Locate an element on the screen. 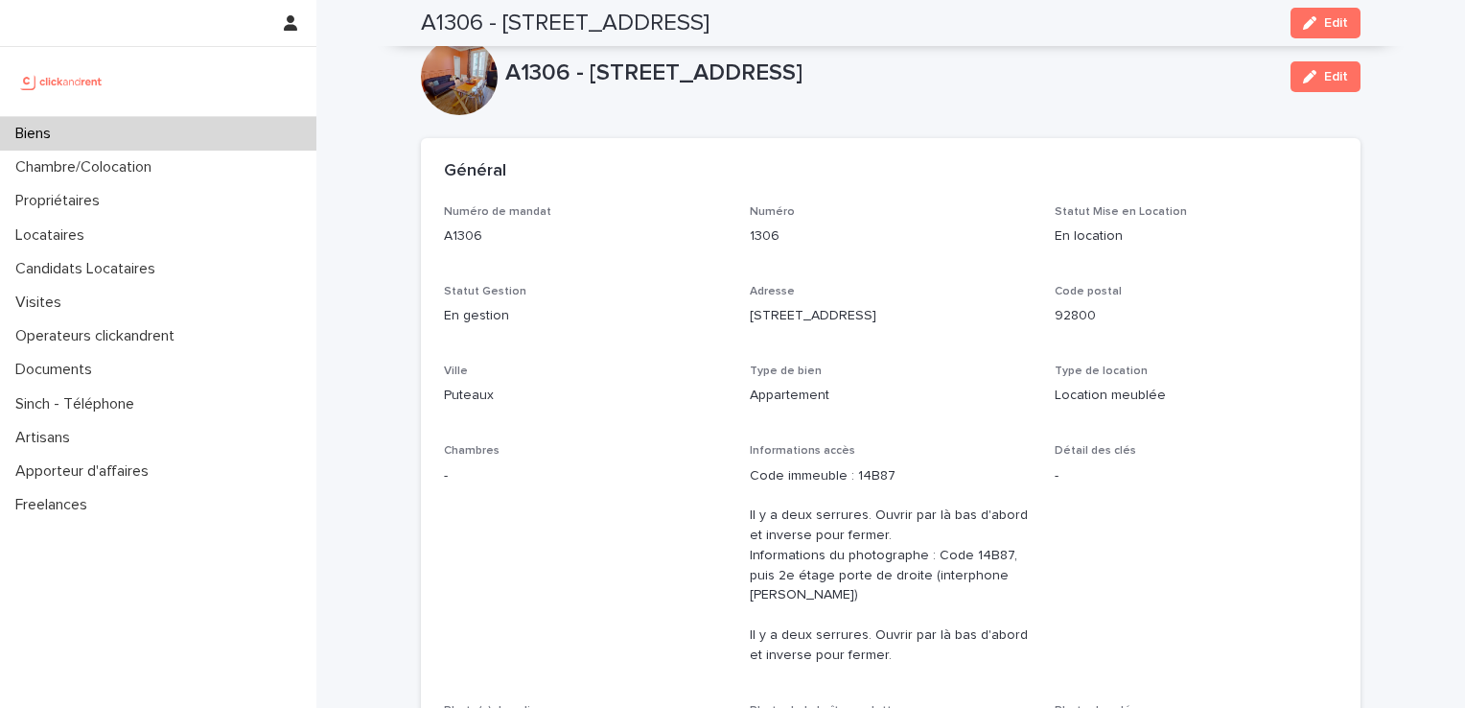 This screenshot has height=708, width=1465. span: Type de location is located at coordinates (1101, 371).